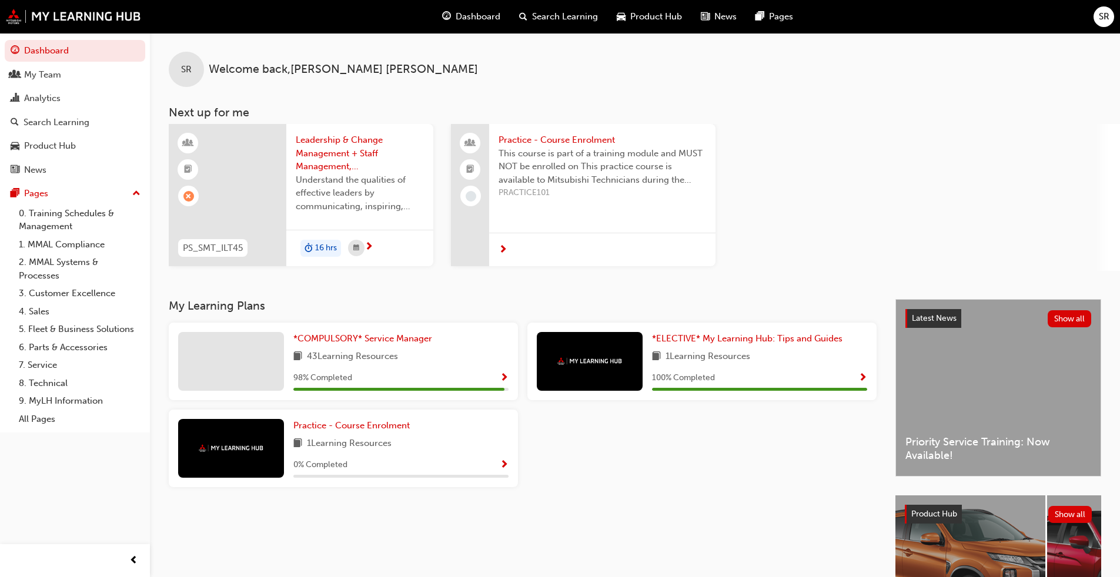 The image size is (1120, 577). Describe the element at coordinates (471, 196) in the screenshot. I see `span: learningRecordVerb_NONE-icon` at that location.